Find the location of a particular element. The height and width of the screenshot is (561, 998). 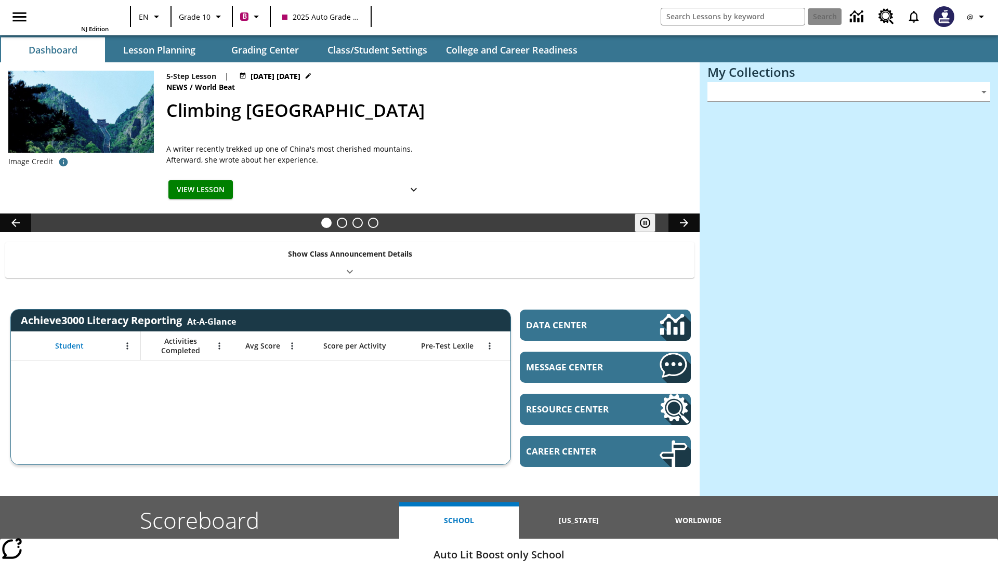

span: Message Center is located at coordinates (577, 367).